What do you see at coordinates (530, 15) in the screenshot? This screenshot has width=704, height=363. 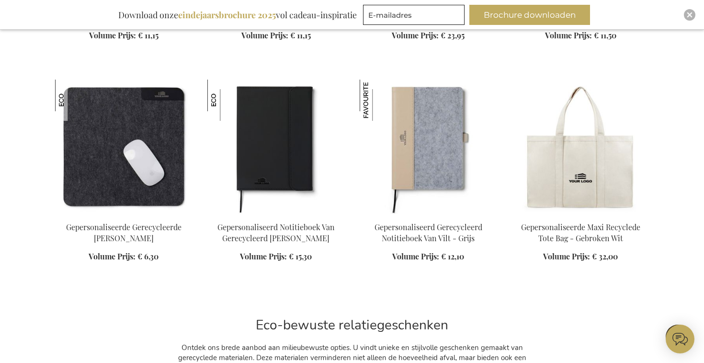 I see `button: Brochure downloaden` at bounding box center [530, 15].